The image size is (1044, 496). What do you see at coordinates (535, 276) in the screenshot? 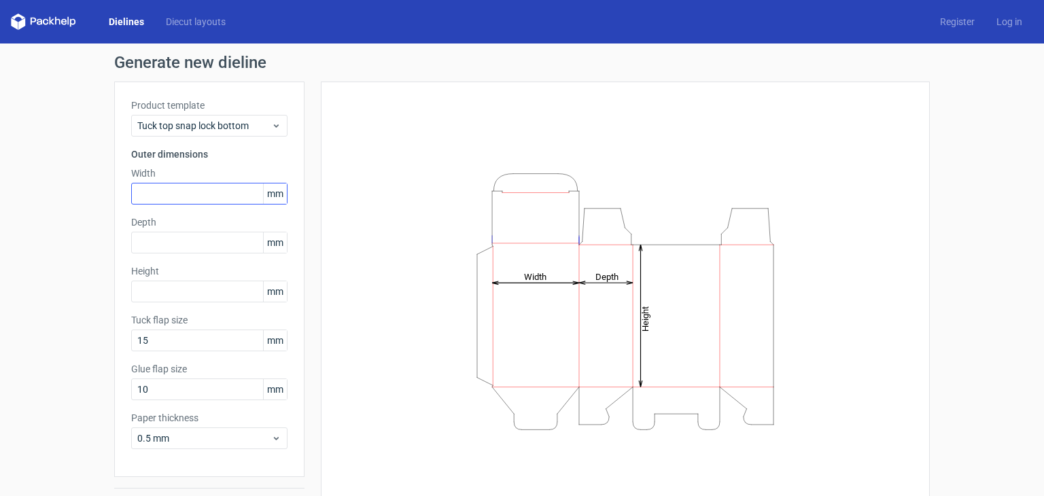
I see `tspan: Width` at bounding box center [535, 276].